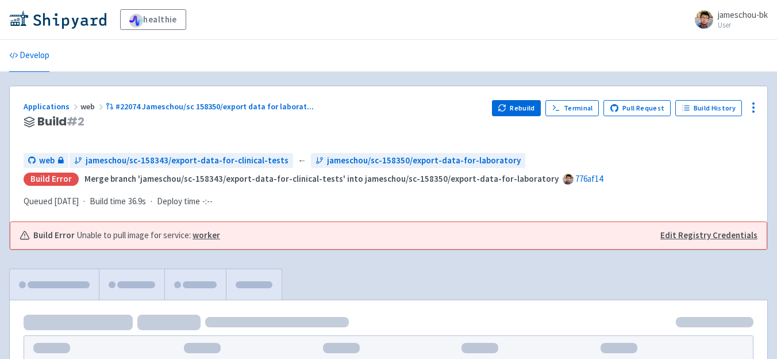  Describe the element at coordinates (517, 108) in the screenshot. I see `button: Rebuild` at that location.